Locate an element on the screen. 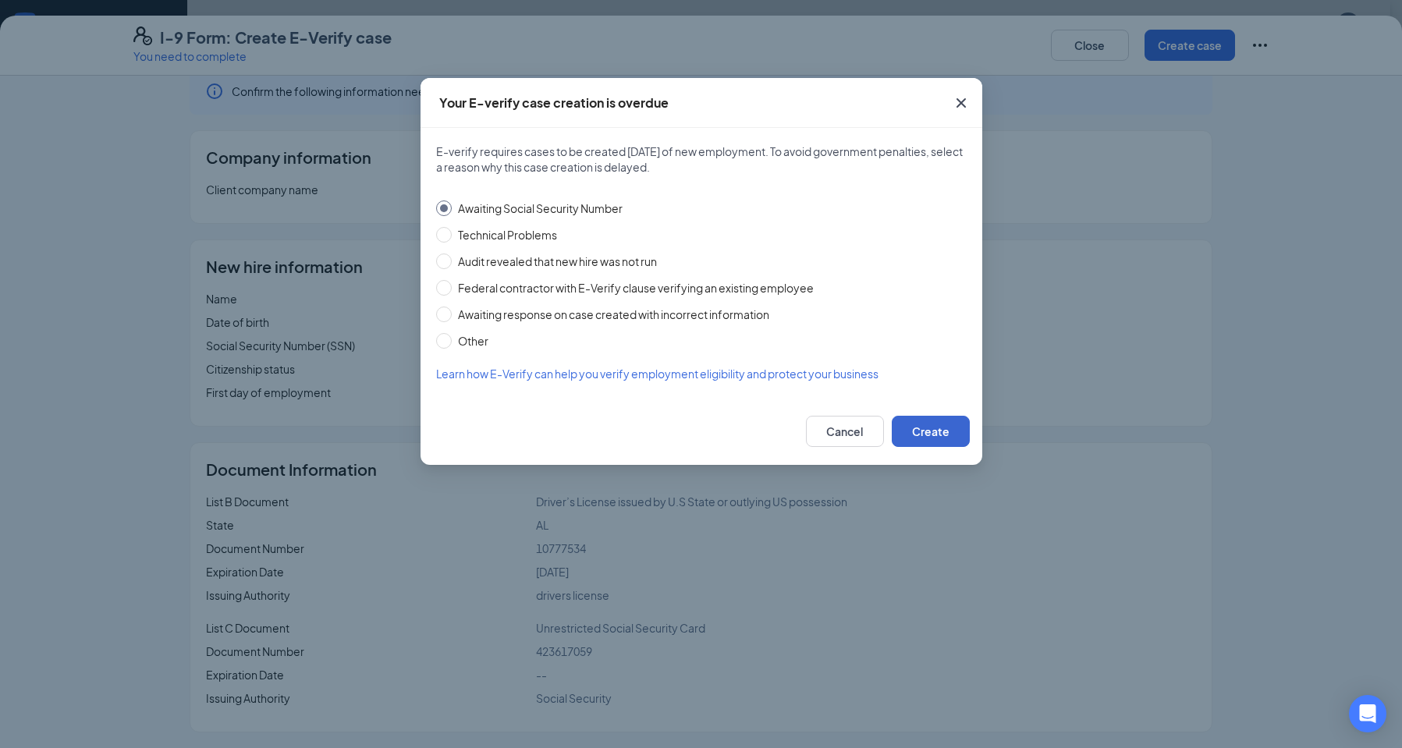 The height and width of the screenshot is (748, 1402). span: Learn how E-Verify can help you verify employment eligibility and protect your business is located at coordinates (657, 374).